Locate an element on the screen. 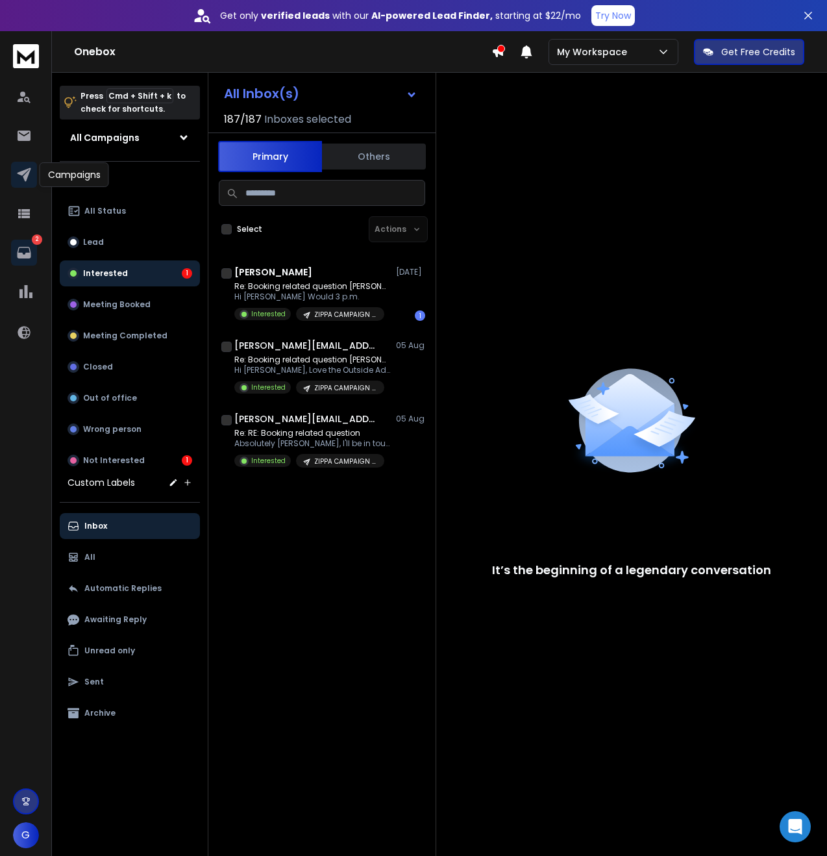 This screenshot has height=856, width=827. button: Awaiting Reply is located at coordinates (130, 620).